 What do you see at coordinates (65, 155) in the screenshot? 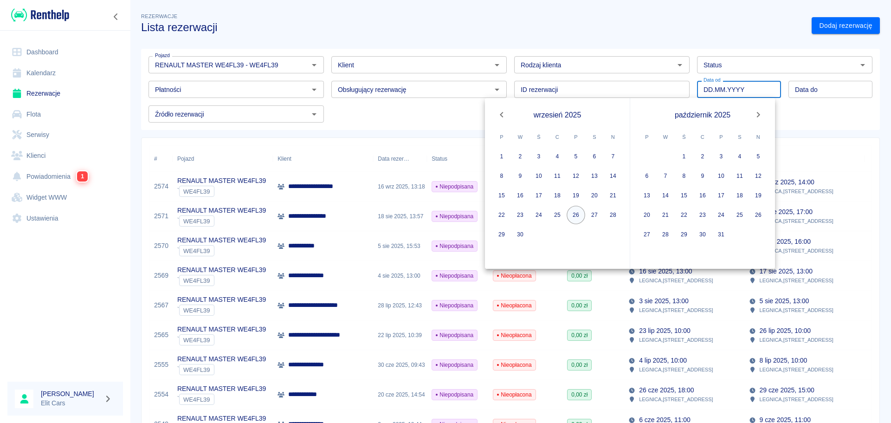
I see `a: Klienci` at bounding box center [65, 155].